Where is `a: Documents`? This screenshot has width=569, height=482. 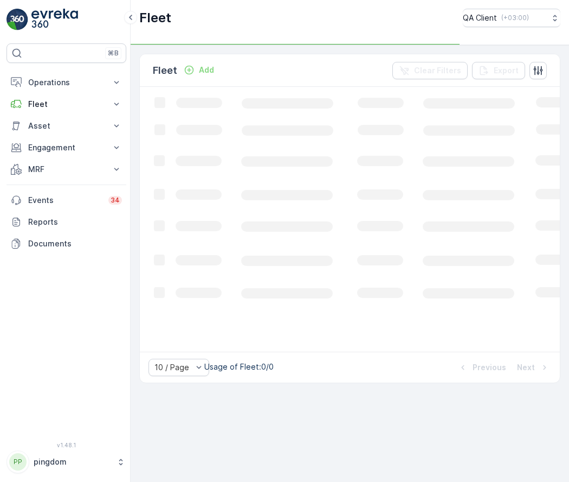
a: Documents is located at coordinates (66, 244).